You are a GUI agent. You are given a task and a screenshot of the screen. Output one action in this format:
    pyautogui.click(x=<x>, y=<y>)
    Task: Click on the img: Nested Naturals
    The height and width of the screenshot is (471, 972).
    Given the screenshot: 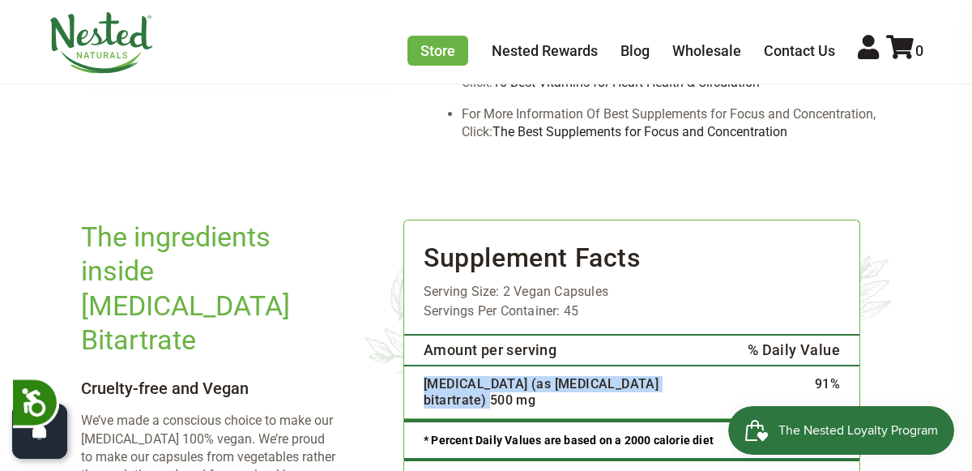 What is the action you would take?
    pyautogui.click(x=101, y=43)
    